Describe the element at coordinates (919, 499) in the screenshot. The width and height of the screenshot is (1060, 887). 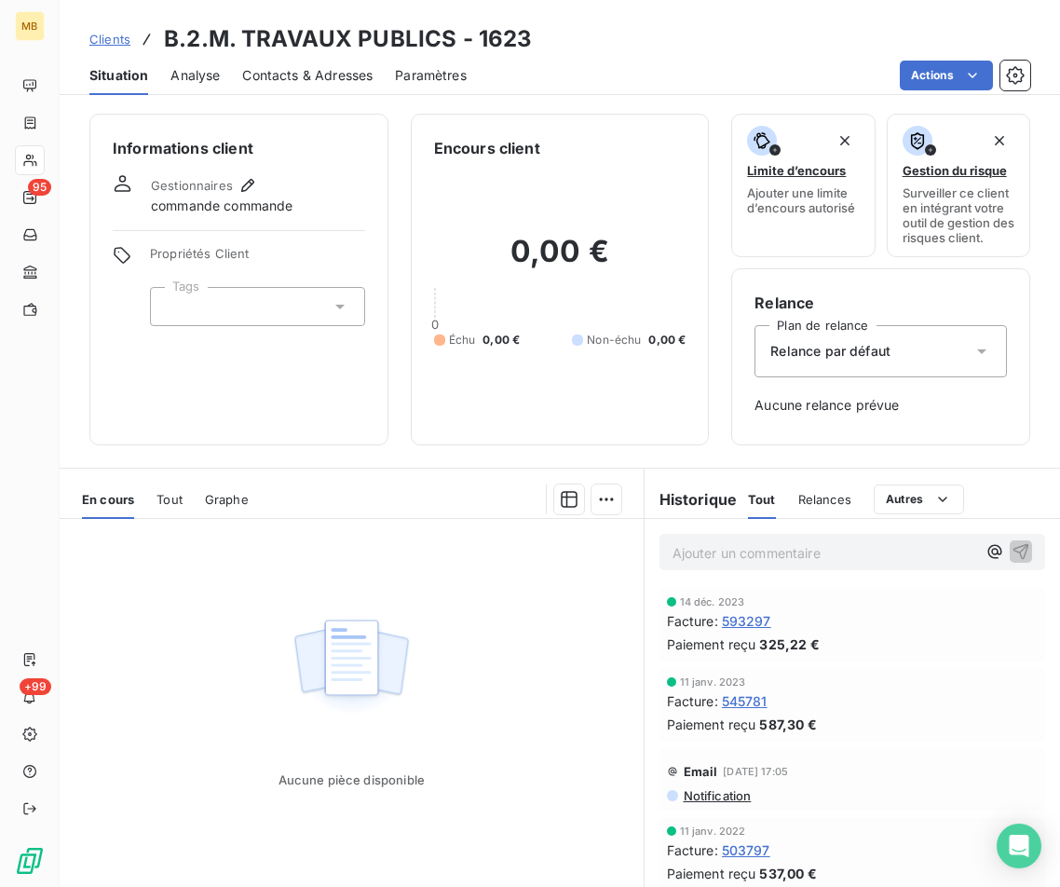
I see `button: Autres` at that location.